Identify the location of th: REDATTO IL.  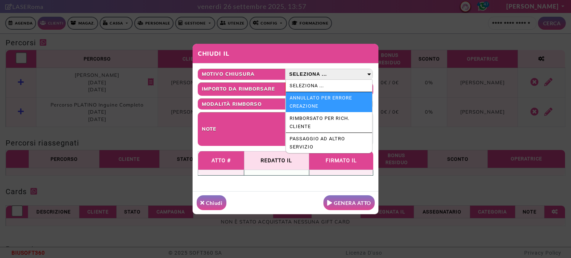
(277, 161).